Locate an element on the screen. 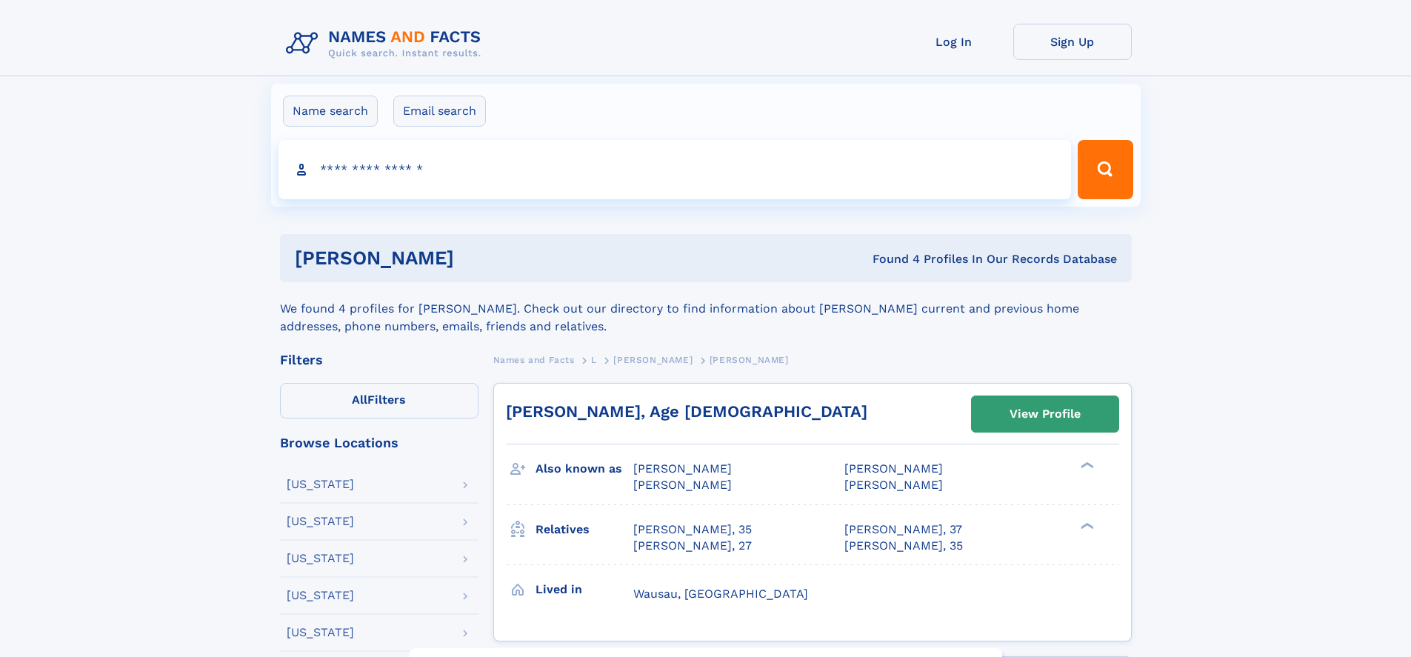 The height and width of the screenshot is (657, 1411). a: Names and Facts is located at coordinates (534, 359).